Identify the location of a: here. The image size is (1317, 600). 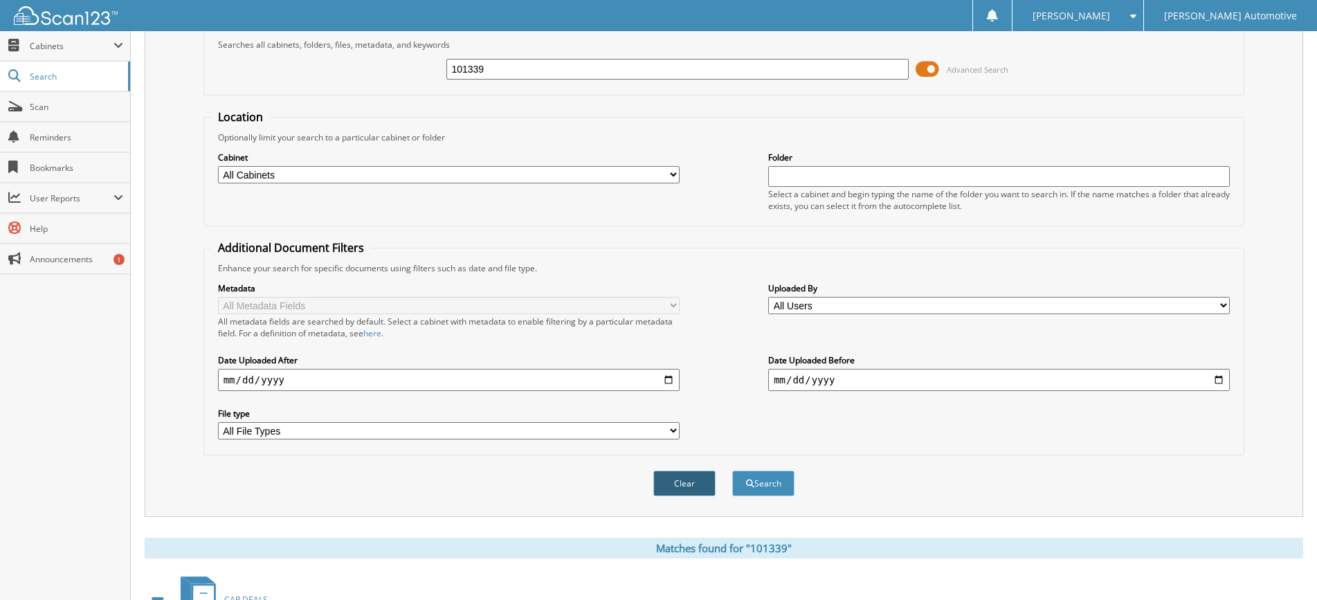
(372, 333).